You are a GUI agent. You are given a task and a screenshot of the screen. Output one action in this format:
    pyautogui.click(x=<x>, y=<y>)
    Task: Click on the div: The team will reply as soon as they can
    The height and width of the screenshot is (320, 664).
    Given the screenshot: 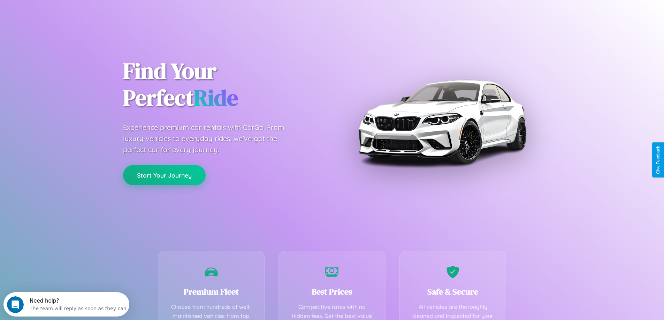 What is the action you would take?
    pyautogui.click(x=75, y=15)
    